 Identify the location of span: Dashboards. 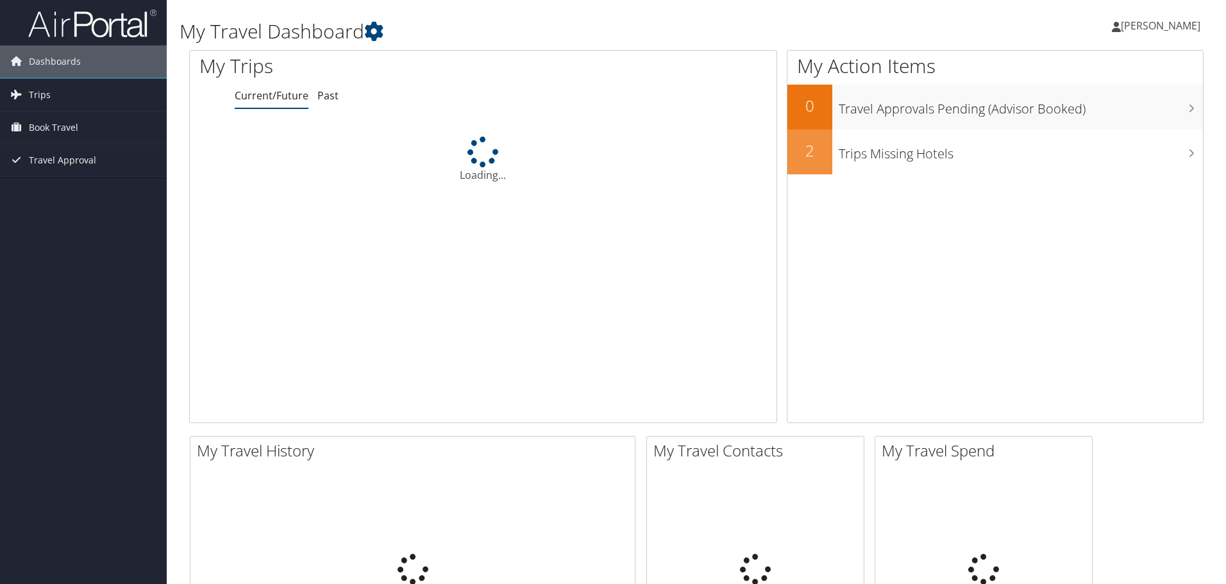
(55, 62).